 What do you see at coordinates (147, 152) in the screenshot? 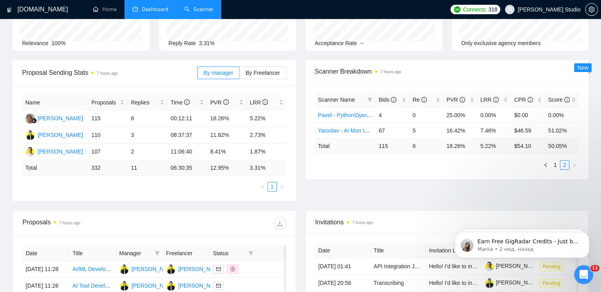
I see `td: 2` at bounding box center [147, 152].